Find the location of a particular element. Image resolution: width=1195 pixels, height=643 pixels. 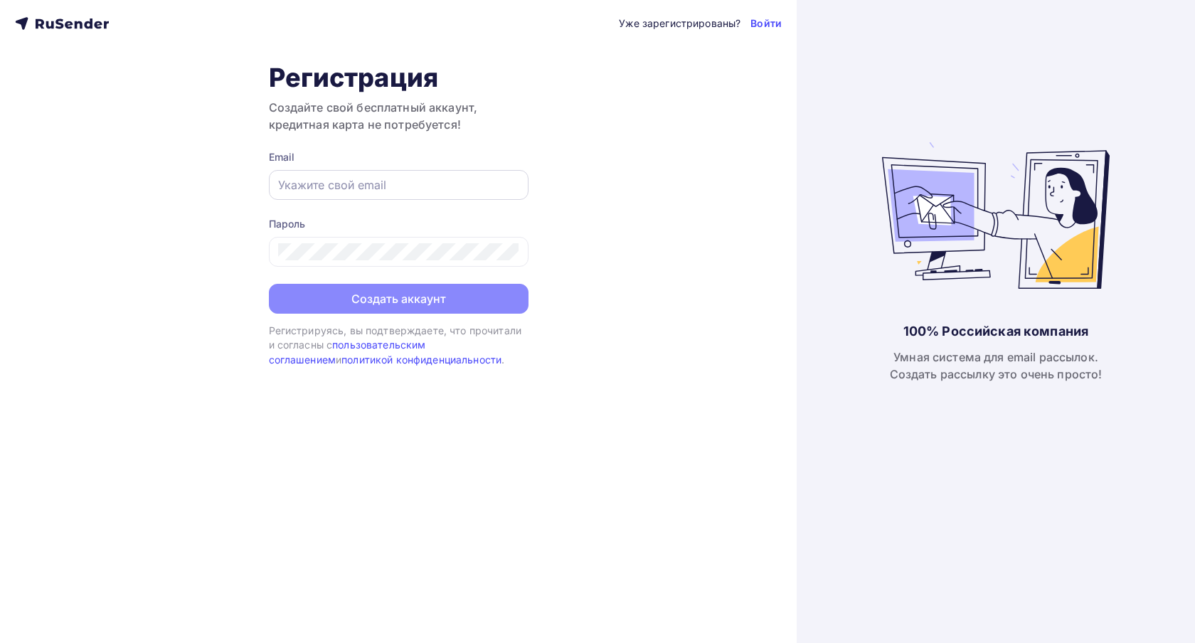

div: 100% Российская компания is located at coordinates (996, 332).